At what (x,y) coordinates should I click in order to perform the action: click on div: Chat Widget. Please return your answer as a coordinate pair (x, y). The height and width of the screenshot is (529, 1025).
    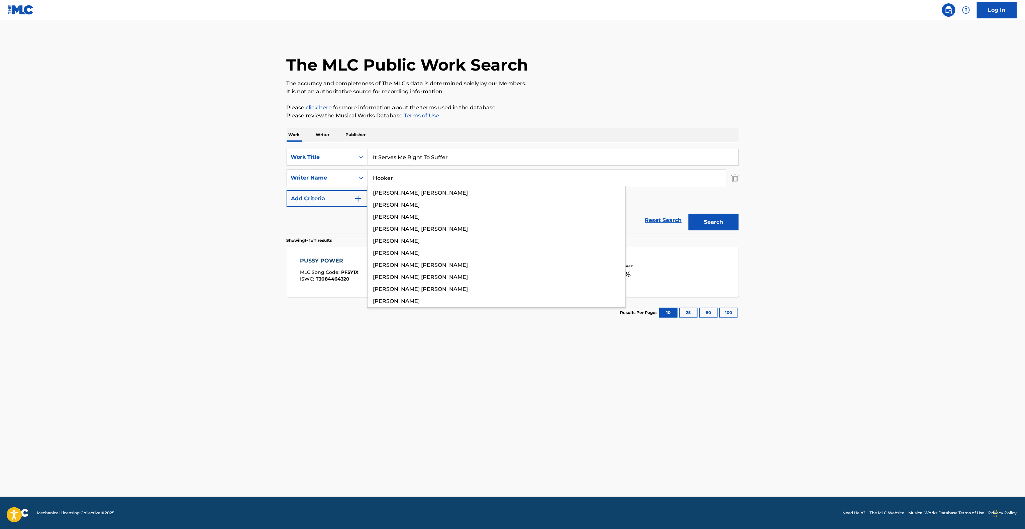
    Looking at the image, I should click on (1009, 513).